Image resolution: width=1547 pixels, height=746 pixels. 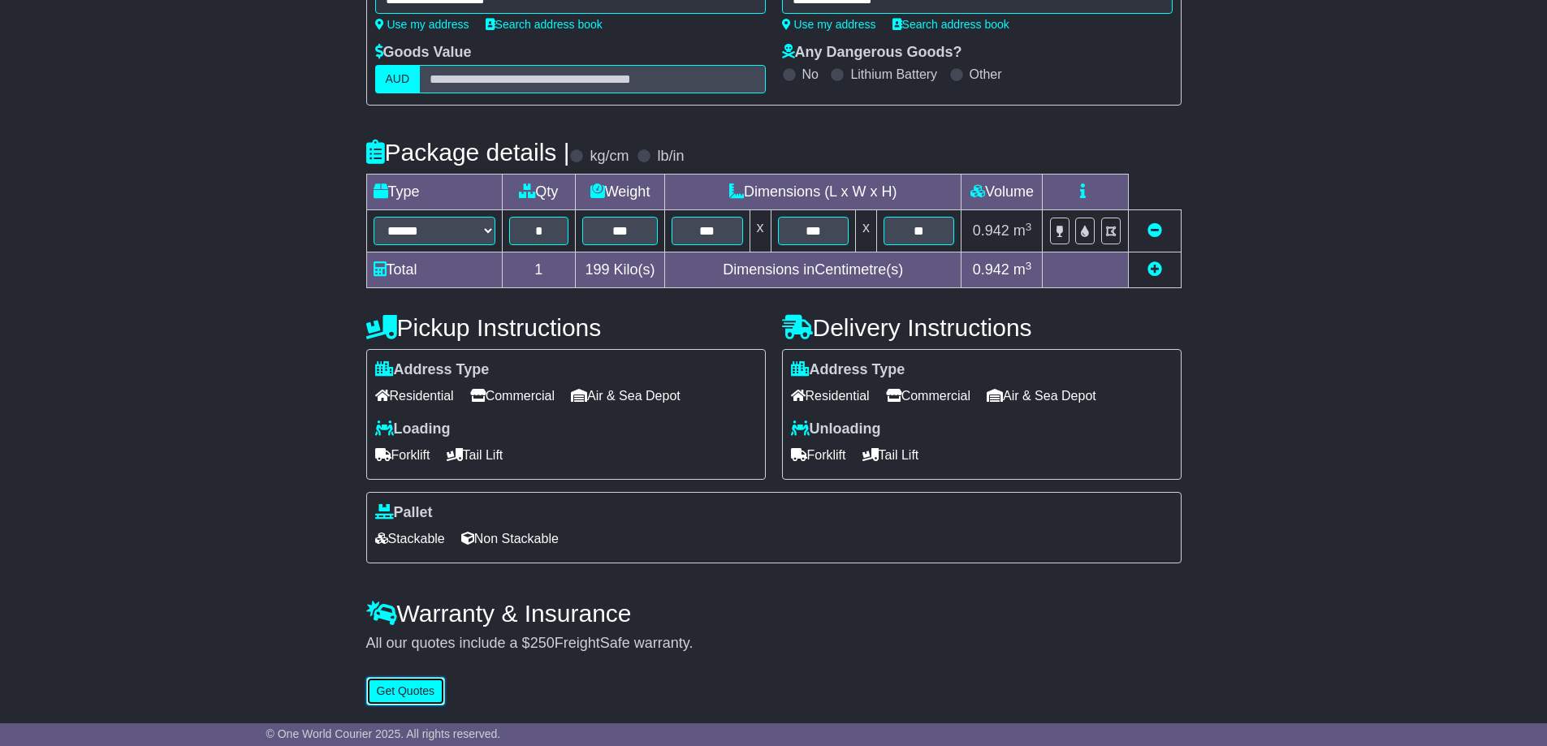 I want to click on label: AUD, so click(x=398, y=79).